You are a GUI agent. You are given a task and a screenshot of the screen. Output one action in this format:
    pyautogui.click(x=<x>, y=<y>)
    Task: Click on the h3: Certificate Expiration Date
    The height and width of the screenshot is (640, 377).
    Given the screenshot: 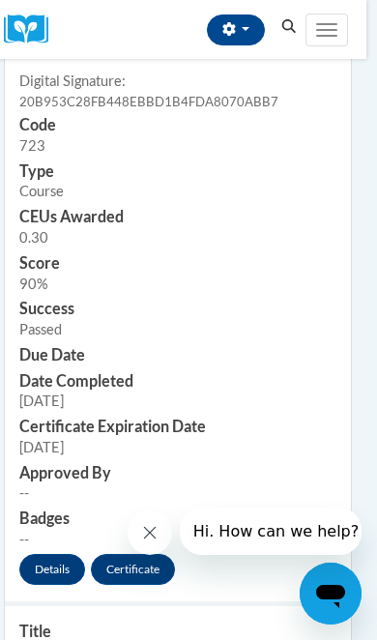 What is the action you would take?
    pyautogui.click(x=178, y=426)
    